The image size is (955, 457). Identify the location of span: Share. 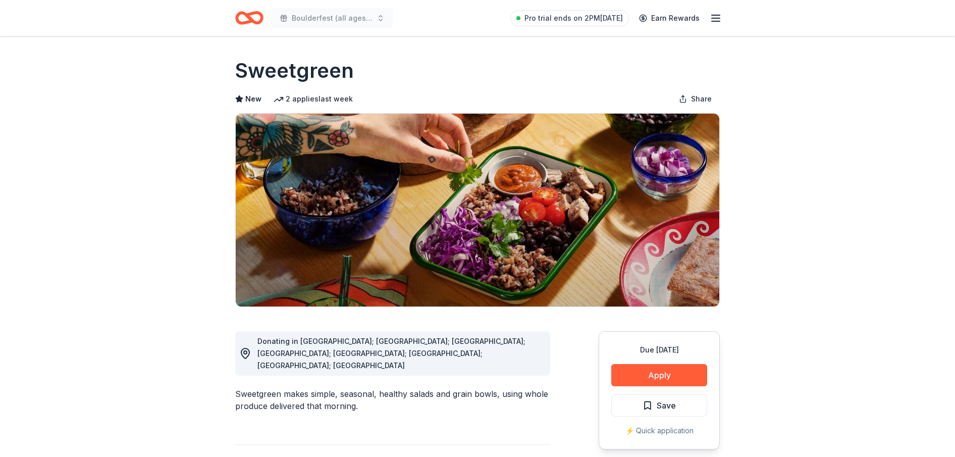
(701, 99).